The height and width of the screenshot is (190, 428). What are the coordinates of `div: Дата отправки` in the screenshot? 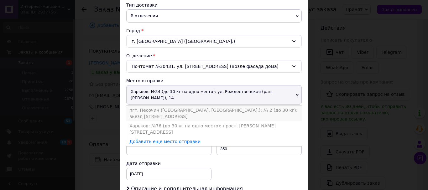 It's located at (169, 163).